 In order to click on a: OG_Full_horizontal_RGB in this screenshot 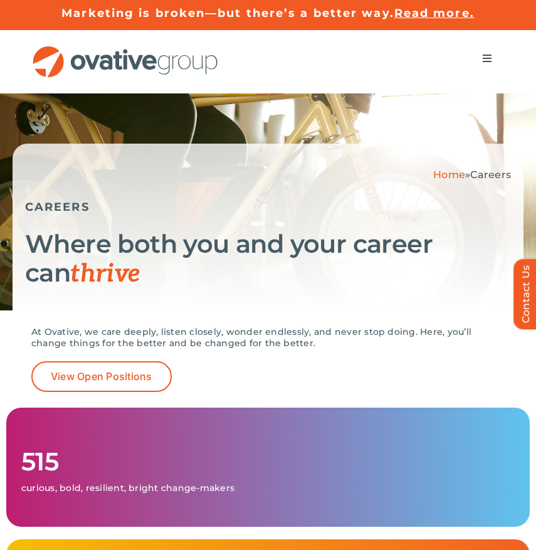, I will do `click(125, 50)`.